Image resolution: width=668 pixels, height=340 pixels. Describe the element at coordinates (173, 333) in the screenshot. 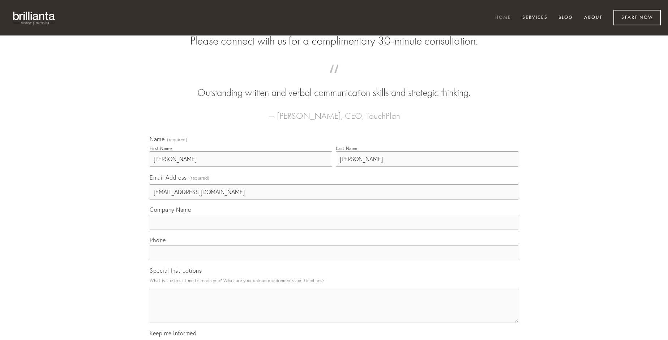

I see `span: Keep me informed` at that location.